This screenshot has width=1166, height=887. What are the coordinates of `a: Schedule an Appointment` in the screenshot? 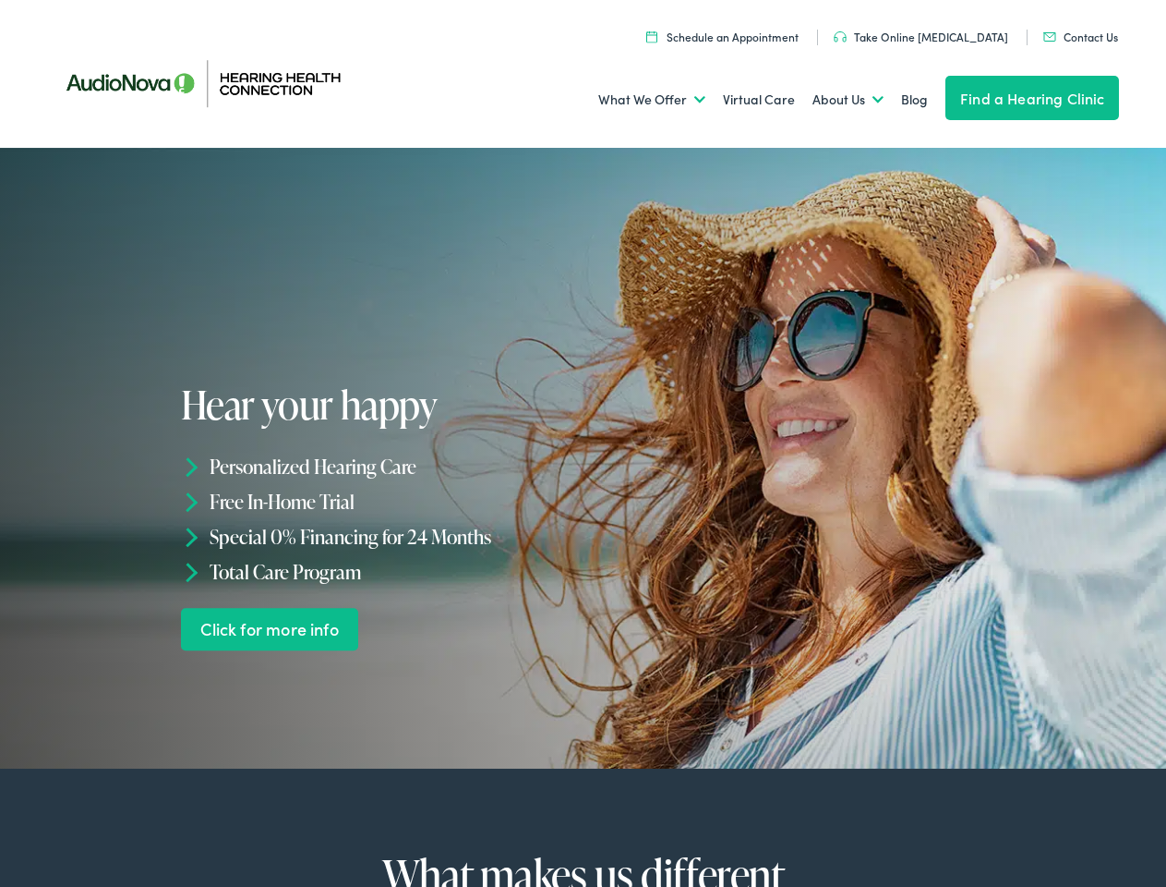 It's located at (722, 36).